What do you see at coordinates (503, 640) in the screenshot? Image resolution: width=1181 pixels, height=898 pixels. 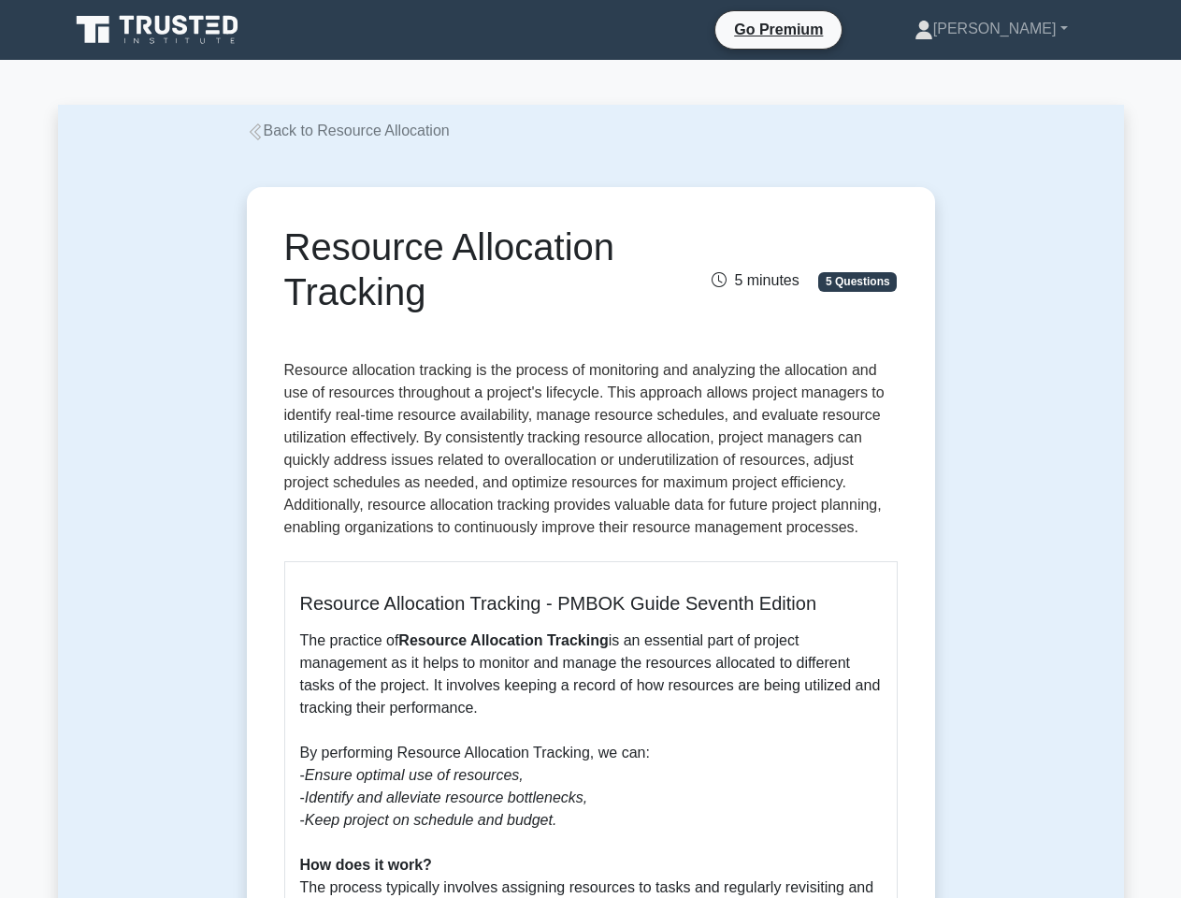 I see `b: Resource Allocation Tracking` at bounding box center [503, 640].